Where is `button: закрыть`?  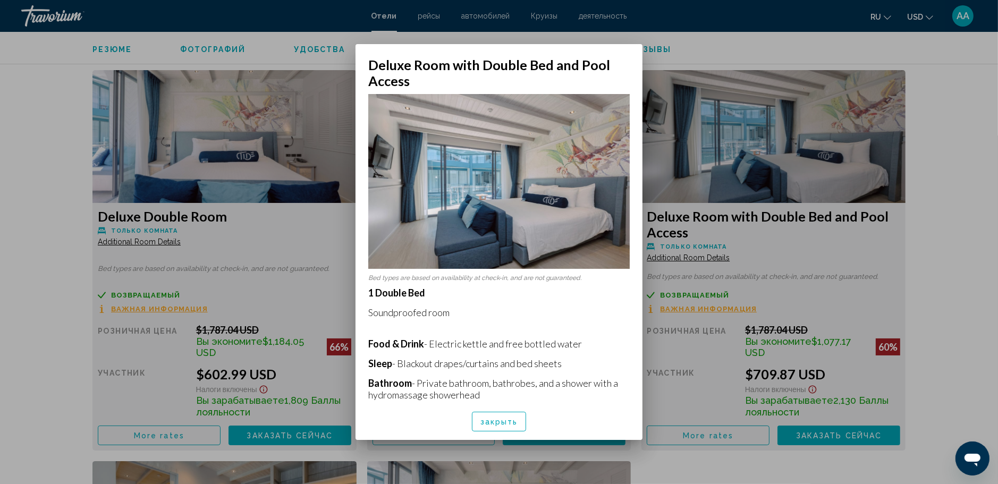
button: закрыть is located at coordinates (499, 421).